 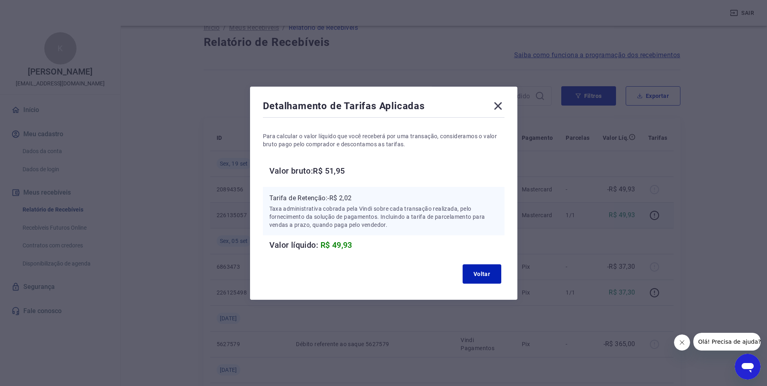 I want to click on h6: Valor líquido:, so click(x=387, y=245).